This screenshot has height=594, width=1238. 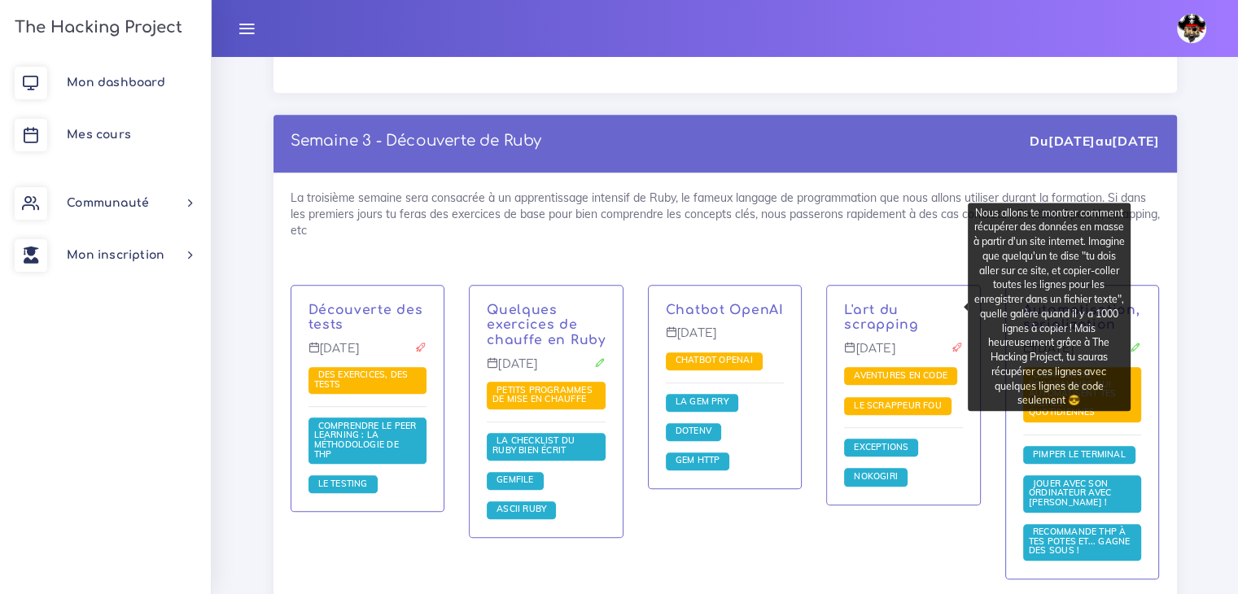 I want to click on span: Le scrappeur fou, so click(x=897, y=405).